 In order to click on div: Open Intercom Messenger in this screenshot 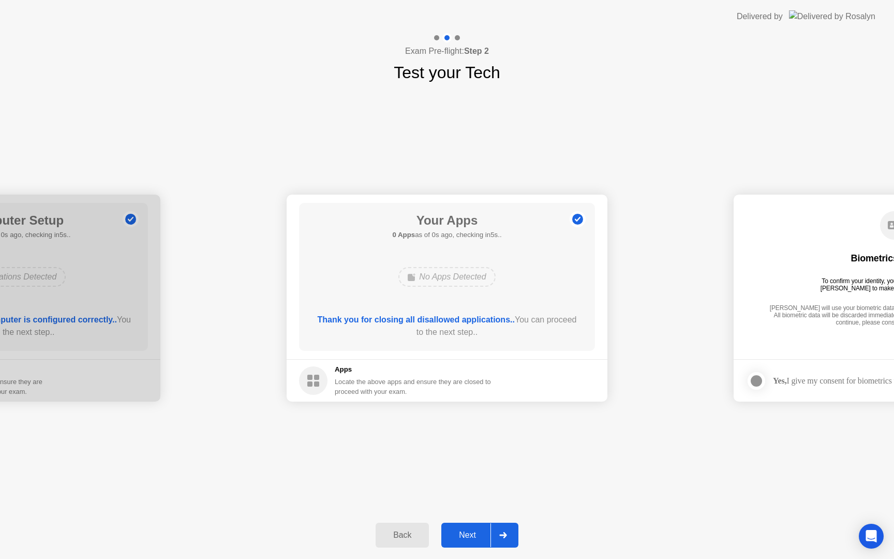, I will do `click(871, 536)`.